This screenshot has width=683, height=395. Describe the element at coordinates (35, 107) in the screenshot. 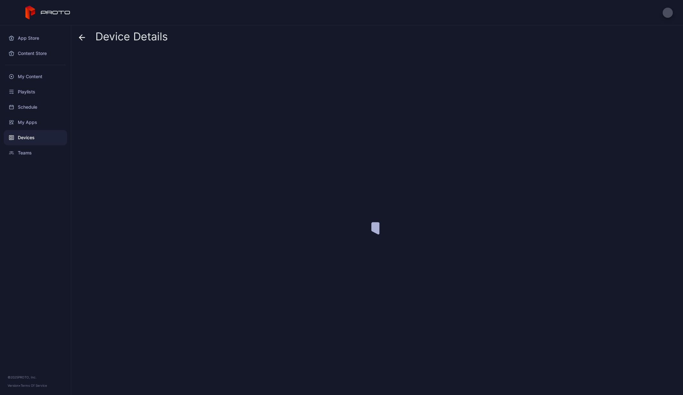

I see `a: Schedule` at that location.